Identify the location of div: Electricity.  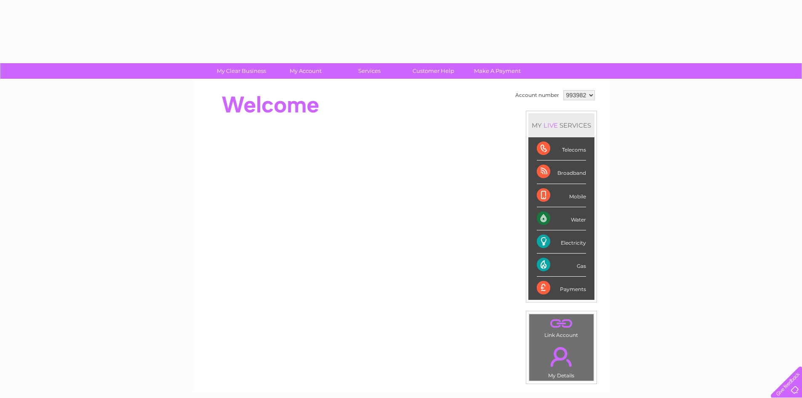
(561, 242).